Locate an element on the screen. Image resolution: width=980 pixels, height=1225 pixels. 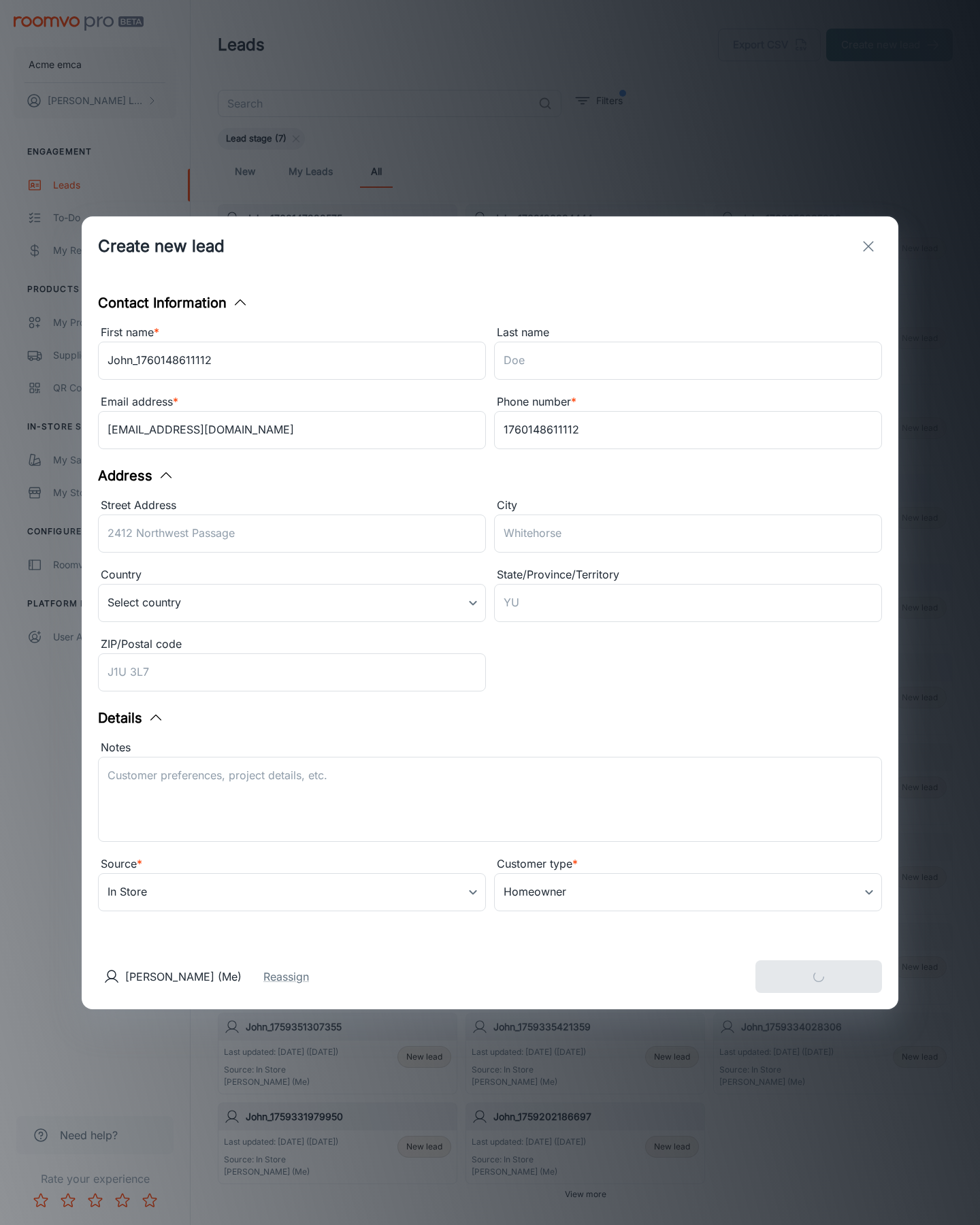
input: +1 439-123-4567 is located at coordinates (688, 430).